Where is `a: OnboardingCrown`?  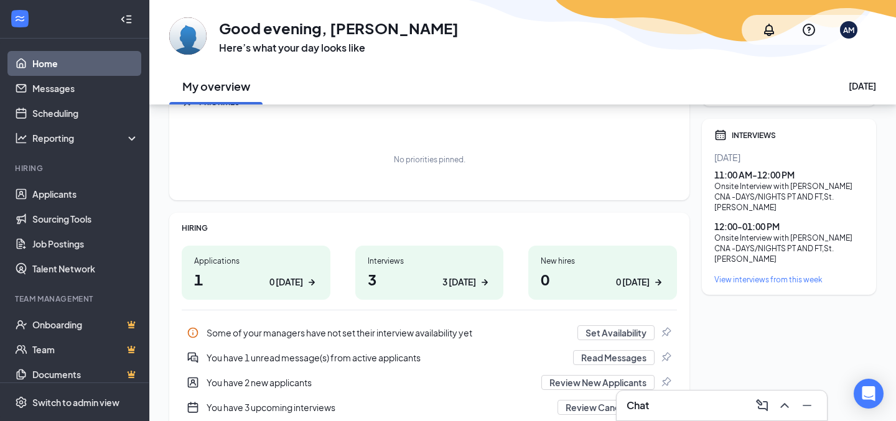
a: OnboardingCrown is located at coordinates (85, 325).